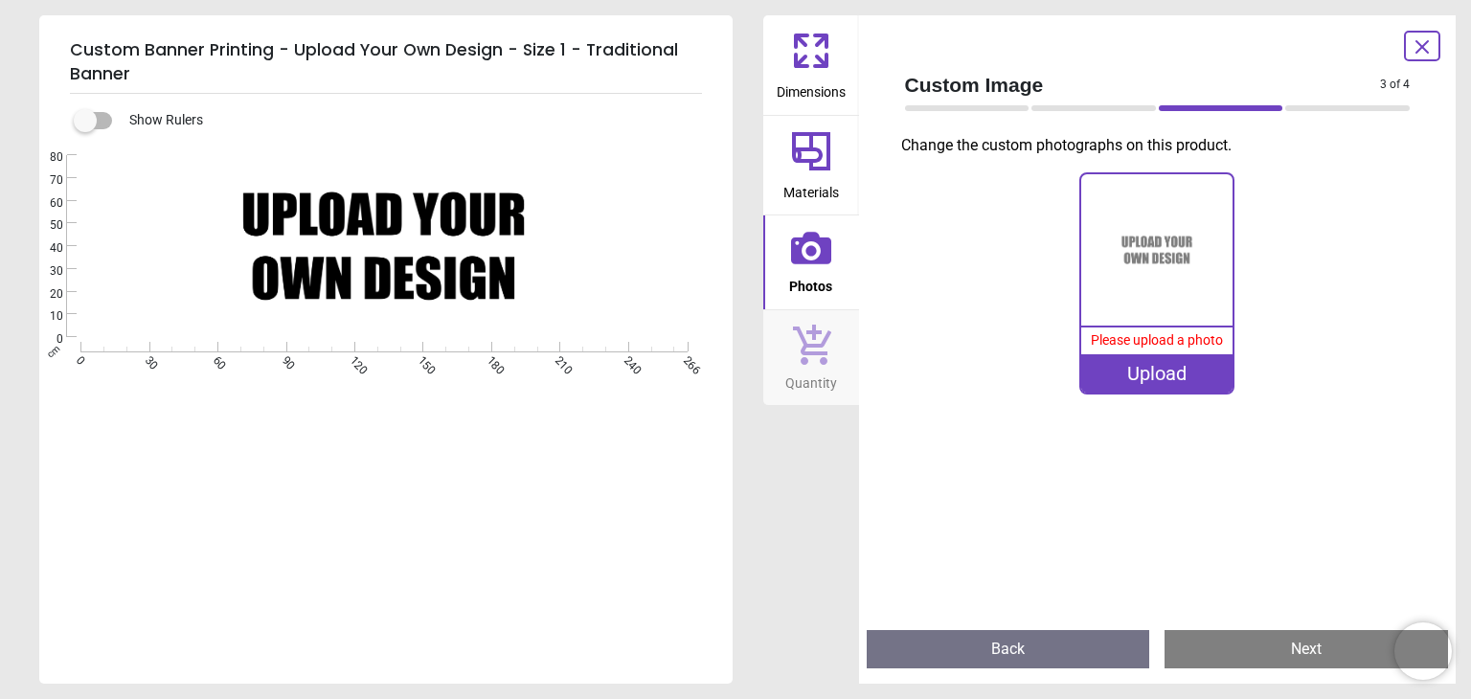 The width and height of the screenshot is (1471, 699). I want to click on span: Quantity, so click(811, 379).